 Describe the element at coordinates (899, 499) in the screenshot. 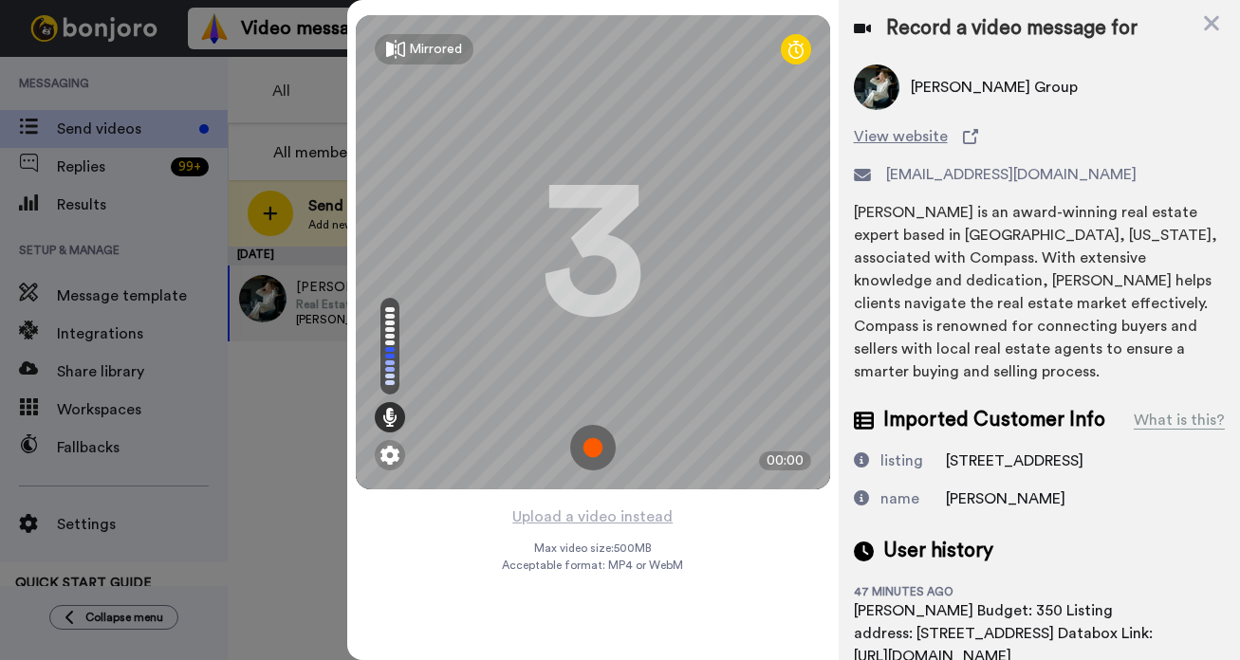

I see `div: name` at that location.